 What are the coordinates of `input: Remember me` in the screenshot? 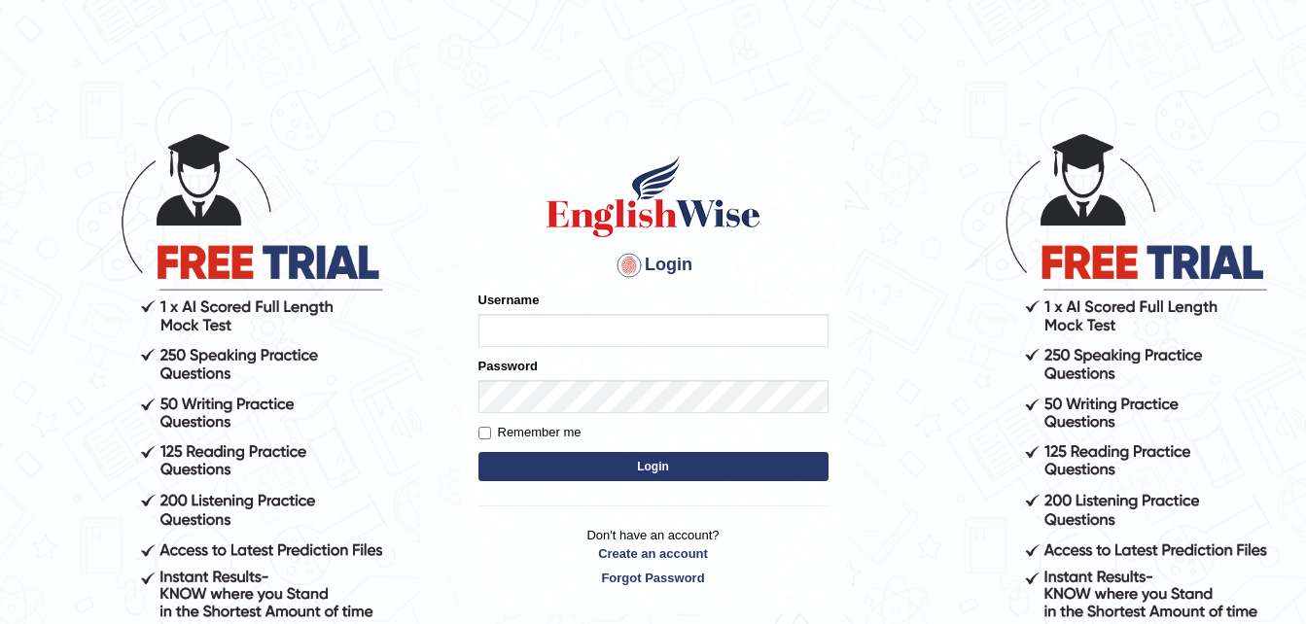 It's located at (484, 433).